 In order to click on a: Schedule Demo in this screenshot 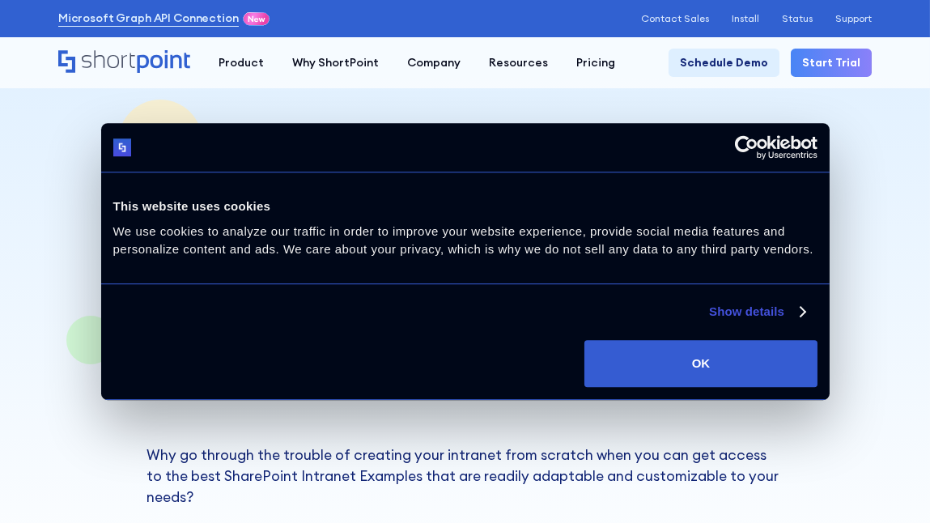, I will do `click(724, 62)`.